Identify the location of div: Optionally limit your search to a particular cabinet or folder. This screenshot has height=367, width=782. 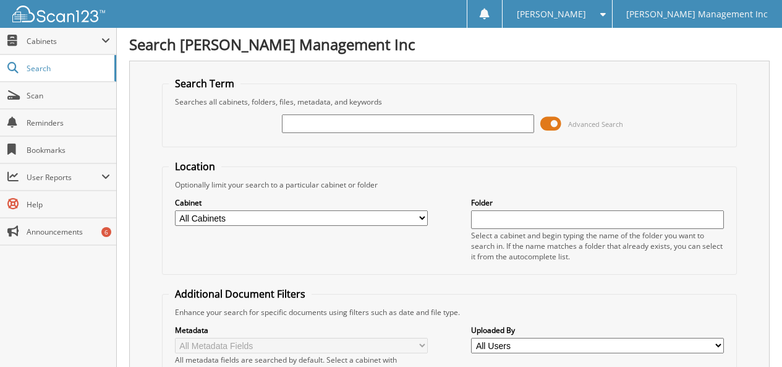
(450, 184).